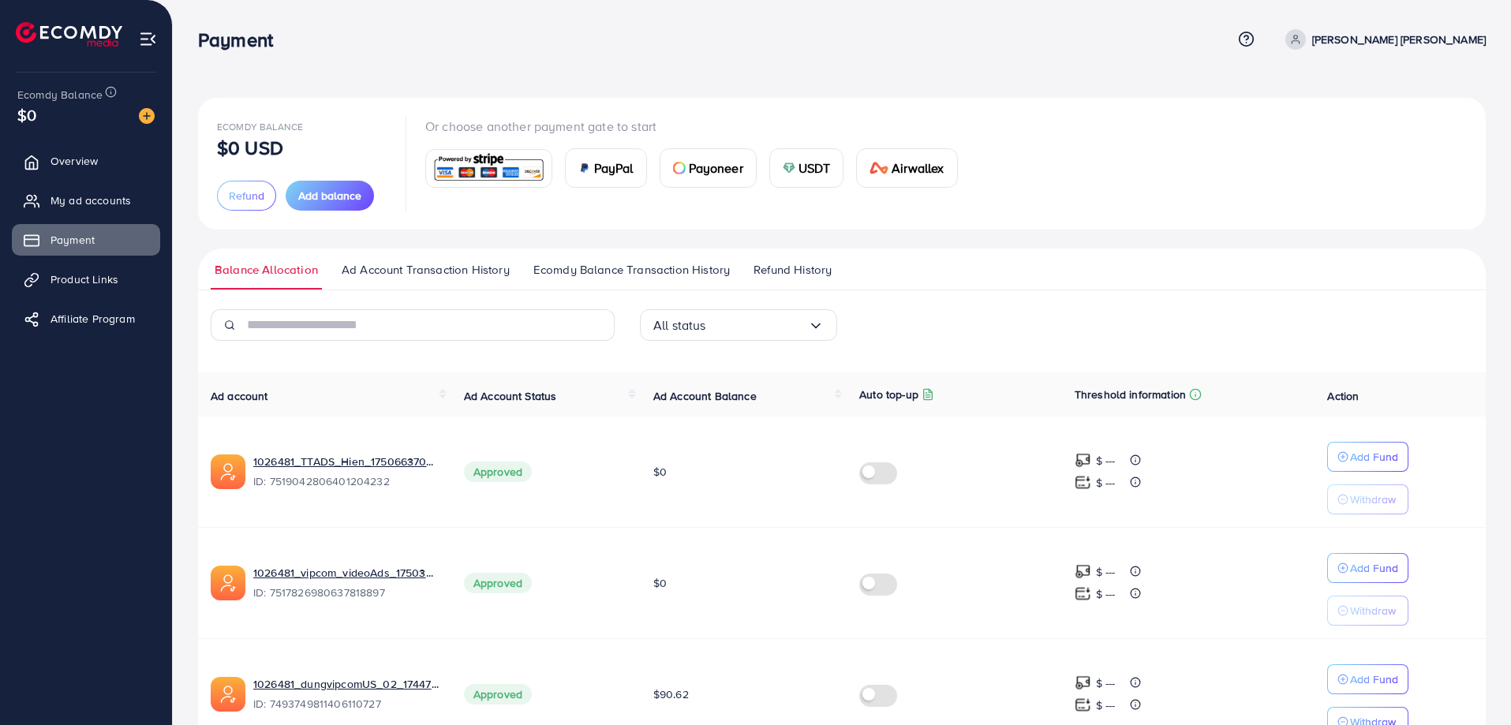  What do you see at coordinates (705, 396) in the screenshot?
I see `span: Ad Account Balance` at bounding box center [705, 396].